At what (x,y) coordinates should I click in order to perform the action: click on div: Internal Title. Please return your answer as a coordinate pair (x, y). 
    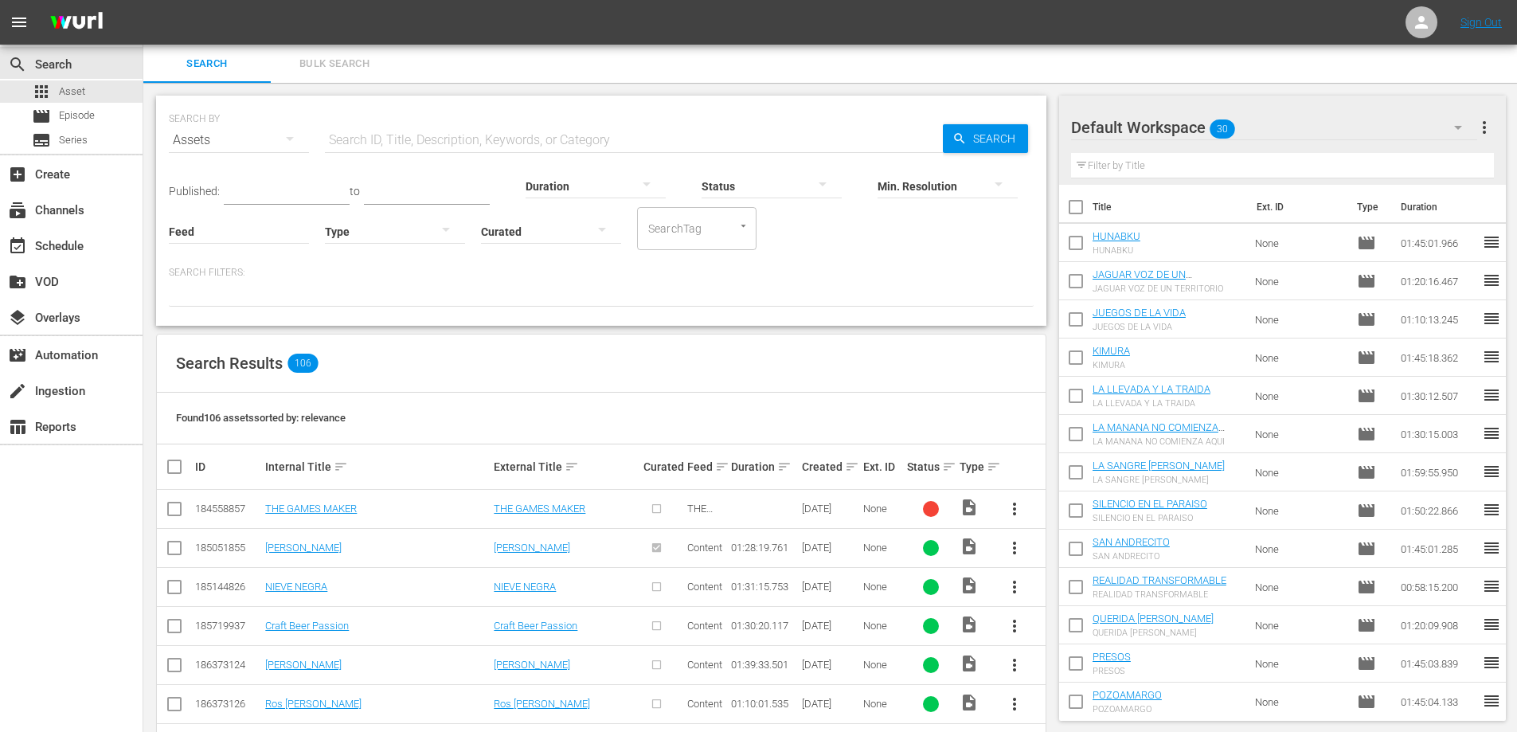
    Looking at the image, I should click on (377, 467).